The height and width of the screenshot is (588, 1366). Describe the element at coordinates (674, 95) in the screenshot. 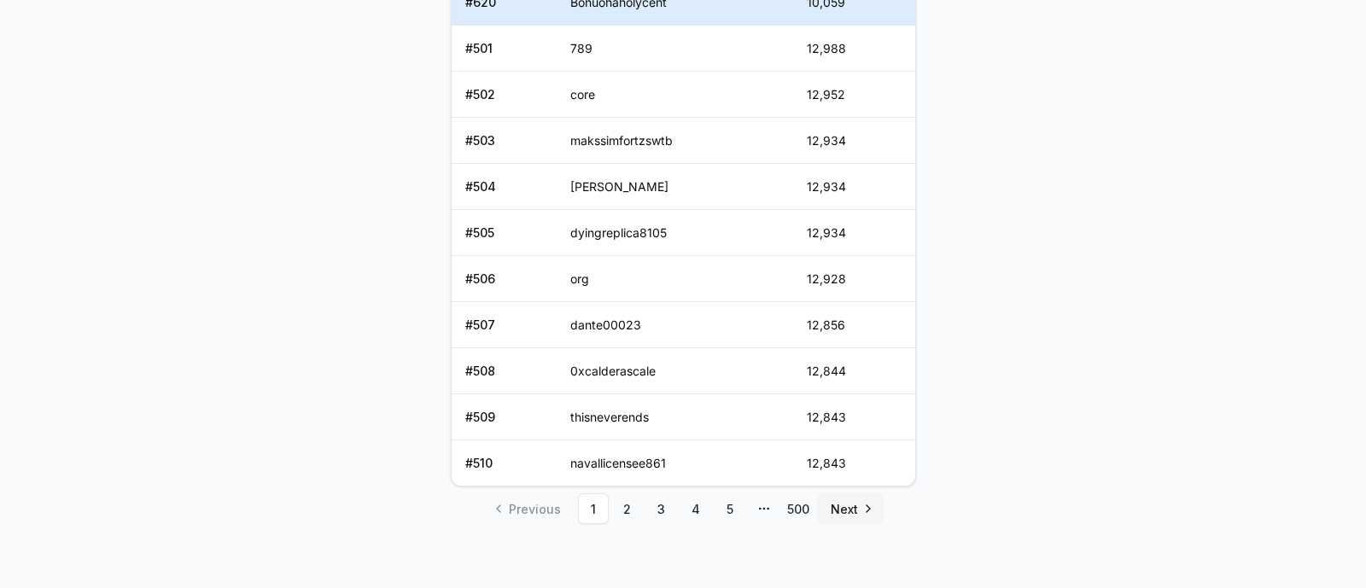

I see `td: core` at that location.